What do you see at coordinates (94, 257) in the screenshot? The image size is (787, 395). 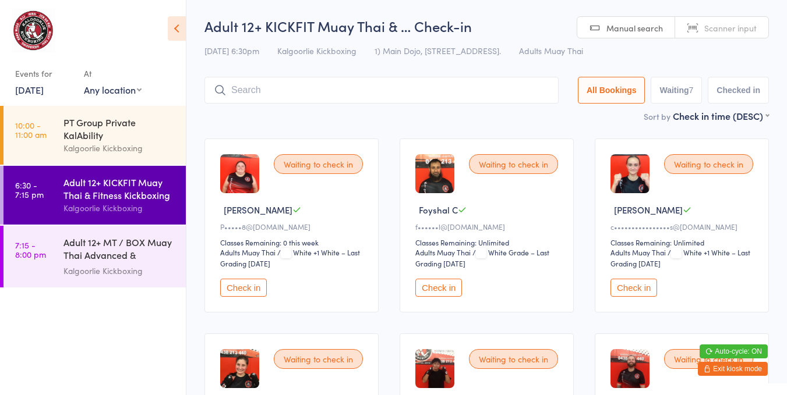 I see `a: 7:15 -8:00 pmAdult 12+ MT / BOX Muay Thai Advanced & SPARRINGKalgoorlie Kickboxing` at bounding box center [94, 257].